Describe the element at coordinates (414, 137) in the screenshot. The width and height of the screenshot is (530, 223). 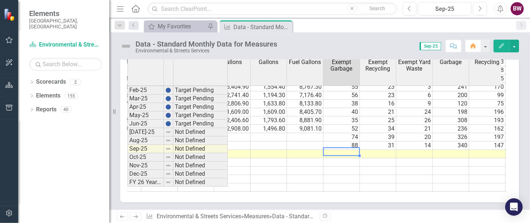
I see `td: 20` at that location.